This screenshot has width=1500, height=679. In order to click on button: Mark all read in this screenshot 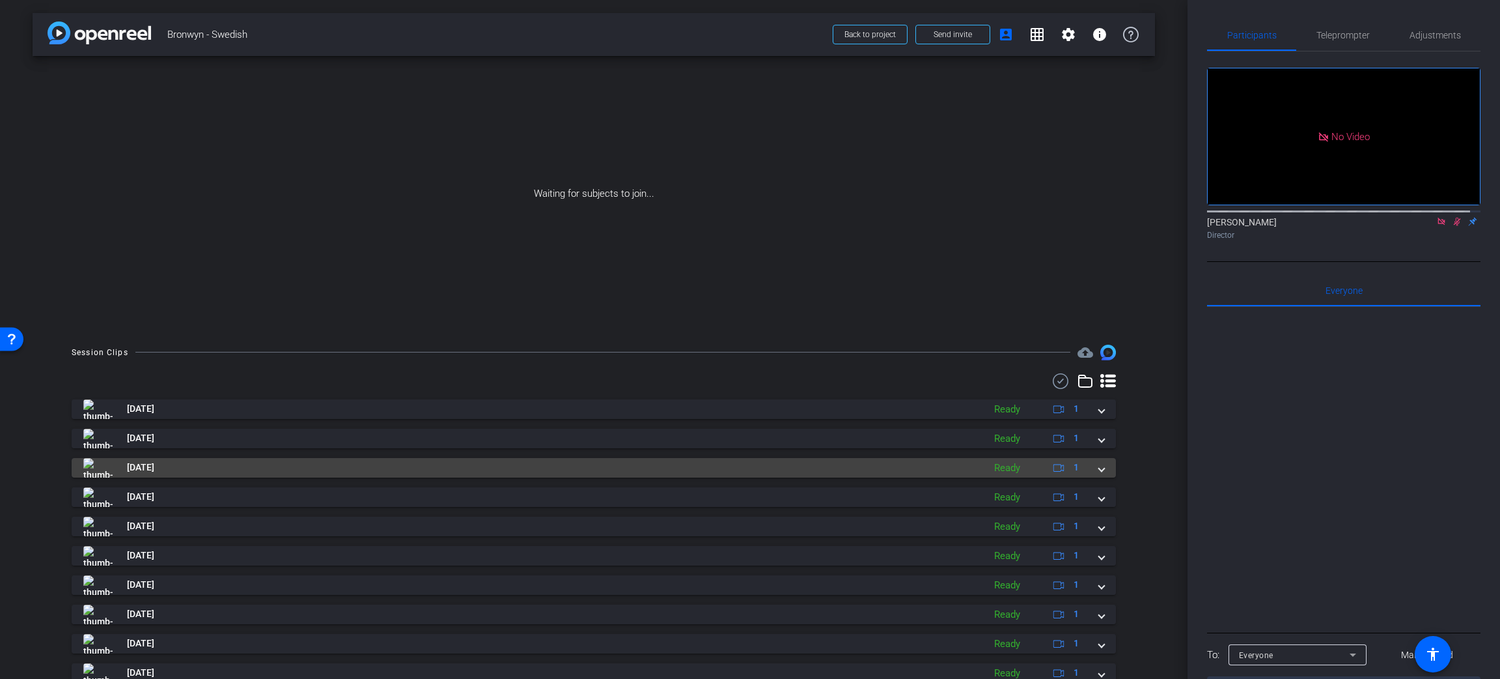, I will do `click(1428, 654)`.